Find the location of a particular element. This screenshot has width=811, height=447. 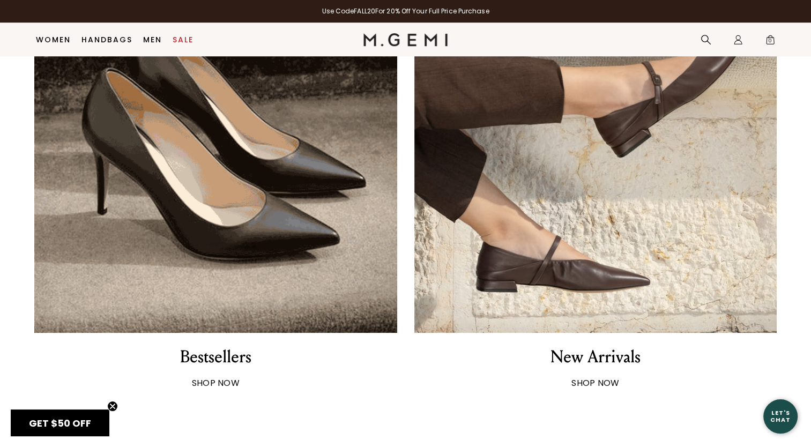

a: Women is located at coordinates (53, 40).